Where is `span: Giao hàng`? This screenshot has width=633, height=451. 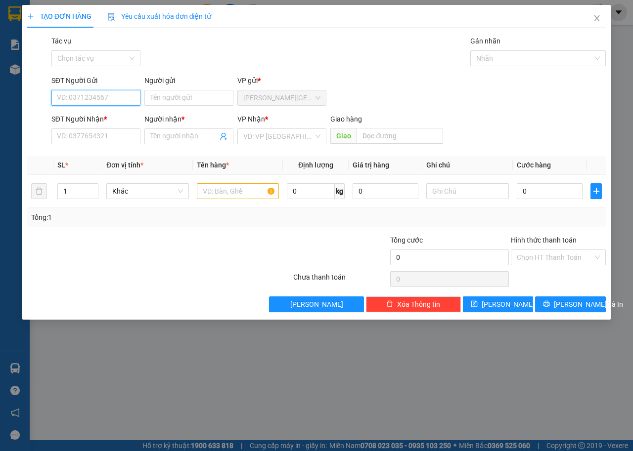
span: Giao hàng is located at coordinates (346, 119).